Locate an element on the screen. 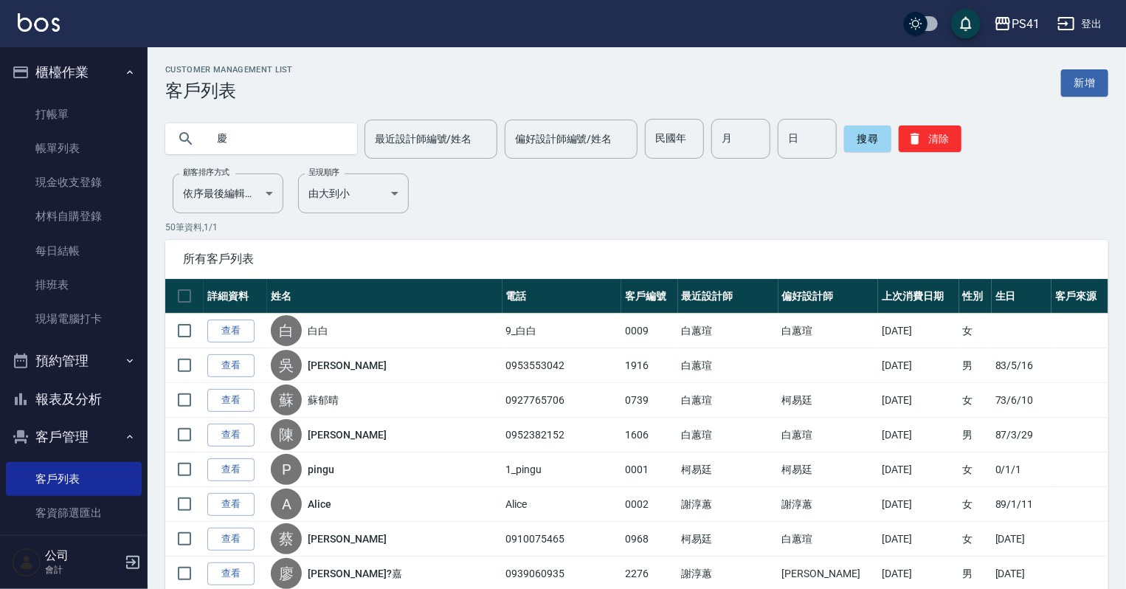  button: PS41 is located at coordinates (1017, 24).